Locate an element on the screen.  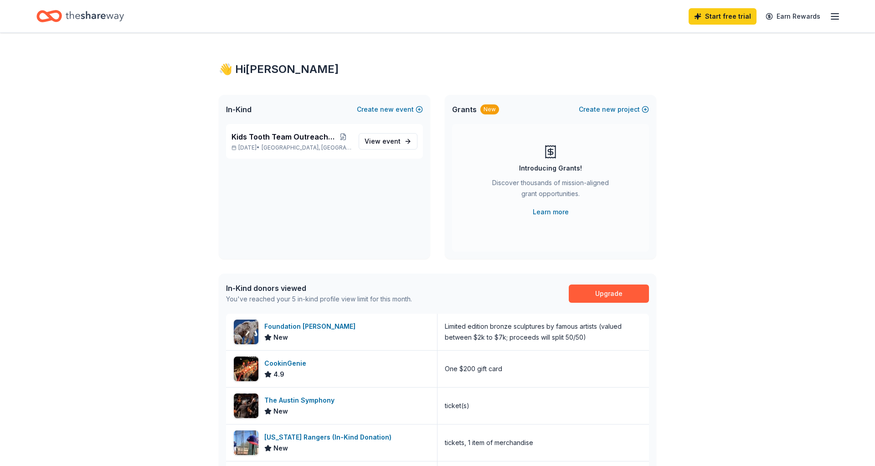
div: One $200 gift card is located at coordinates (473, 369).